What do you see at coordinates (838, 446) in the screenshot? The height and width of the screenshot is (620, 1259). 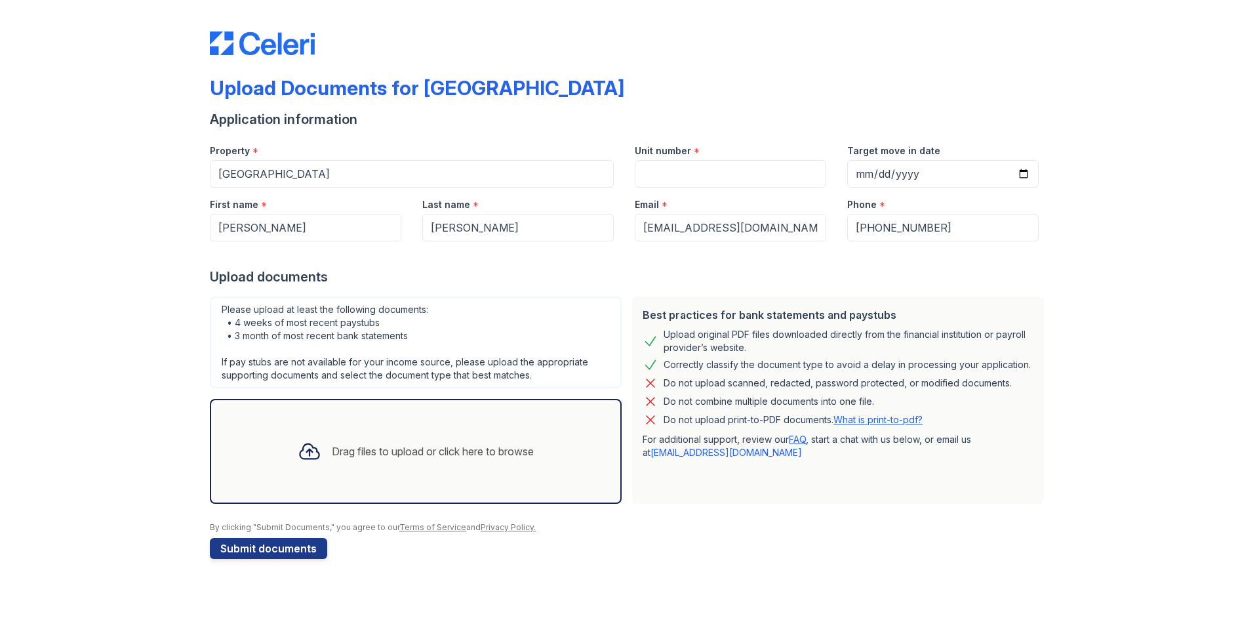 I see `p: For additional support, review our , start a chat with us below, or email us at` at bounding box center [838, 446].